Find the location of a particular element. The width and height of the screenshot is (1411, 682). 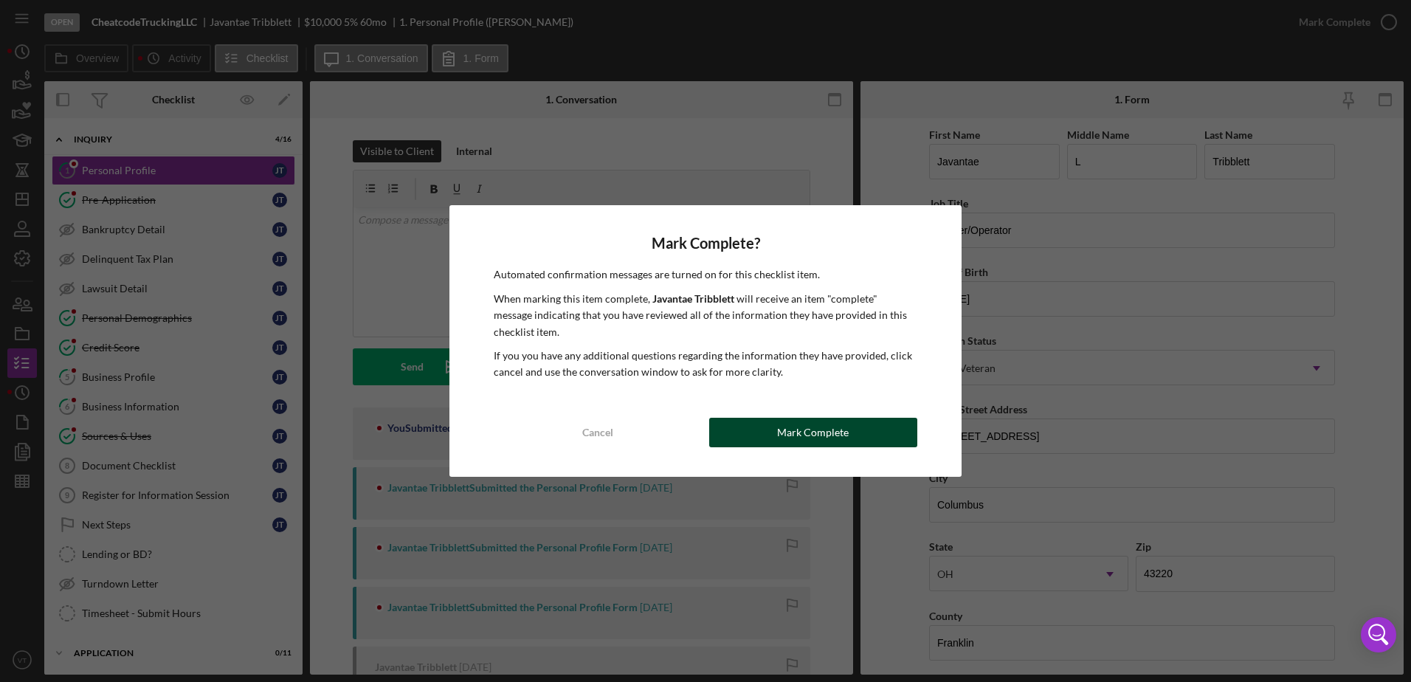

div: Open Intercom Messenger is located at coordinates (1378, 635).